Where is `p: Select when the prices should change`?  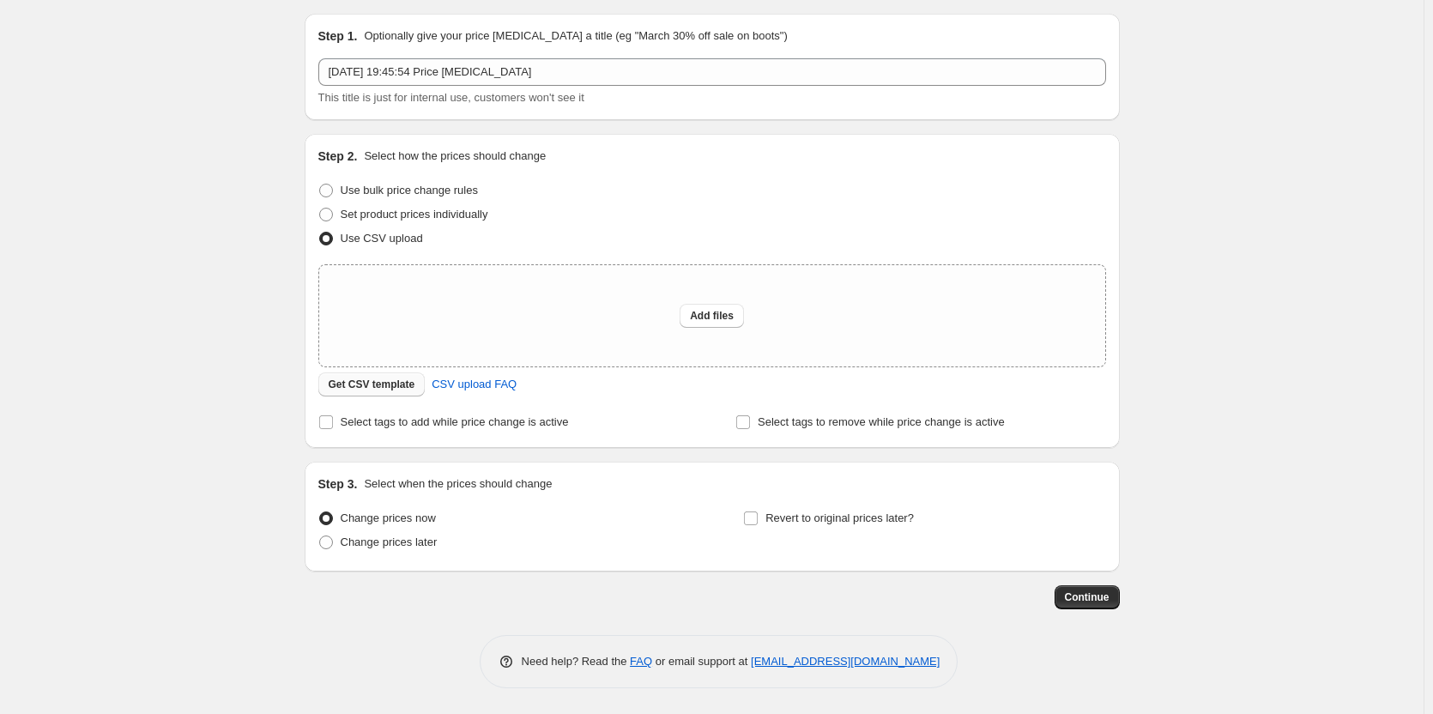
p: Select when the prices should change is located at coordinates (457, 484).